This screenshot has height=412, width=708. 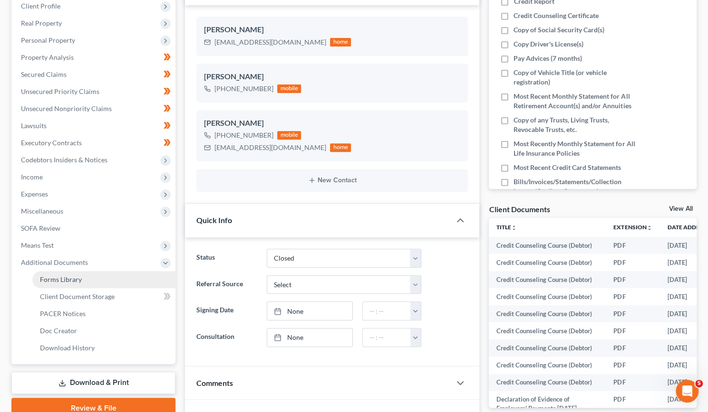 What do you see at coordinates (558, 30) in the screenshot?
I see `span: Copy of Social Security Card(s)` at bounding box center [558, 30].